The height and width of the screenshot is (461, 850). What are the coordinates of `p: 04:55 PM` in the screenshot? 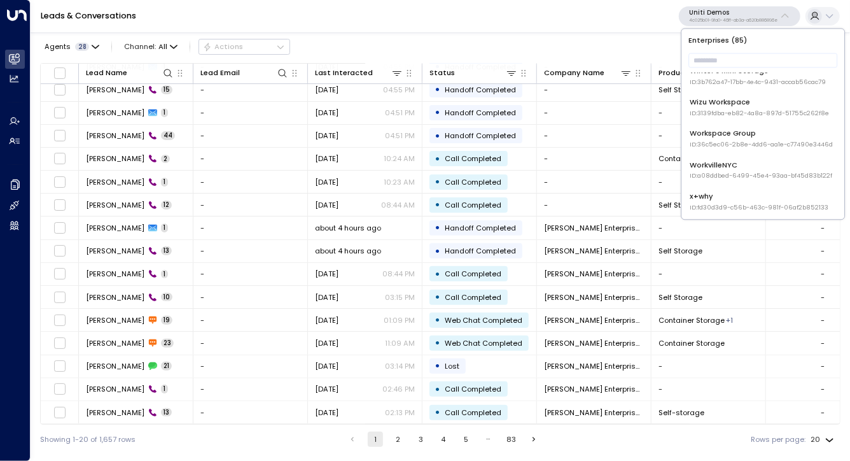 It's located at (399, 90).